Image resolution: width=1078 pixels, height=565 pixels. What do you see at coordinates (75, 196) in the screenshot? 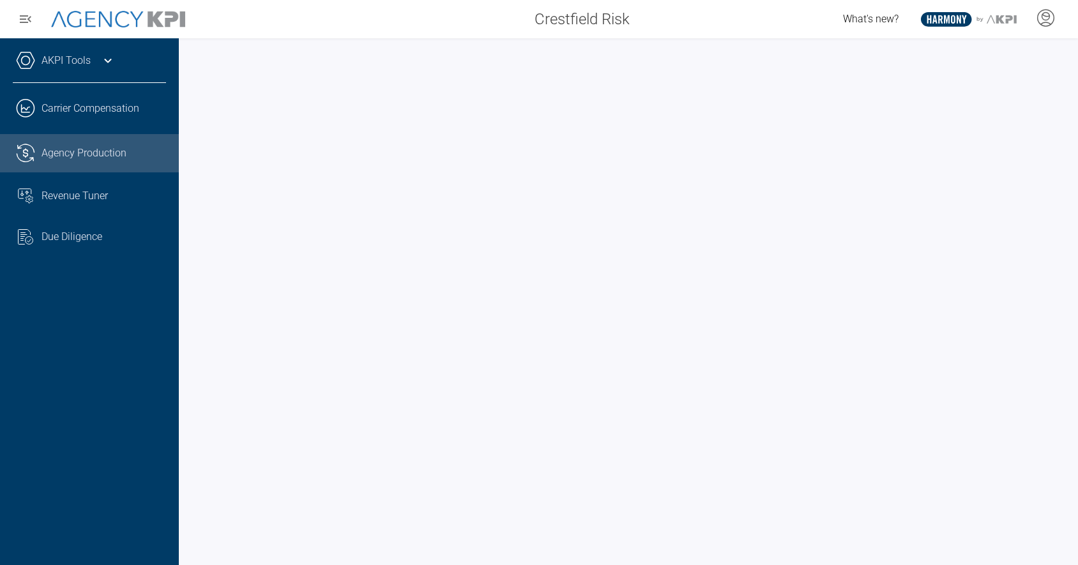
I see `span: Revenue Tuner` at bounding box center [75, 196].